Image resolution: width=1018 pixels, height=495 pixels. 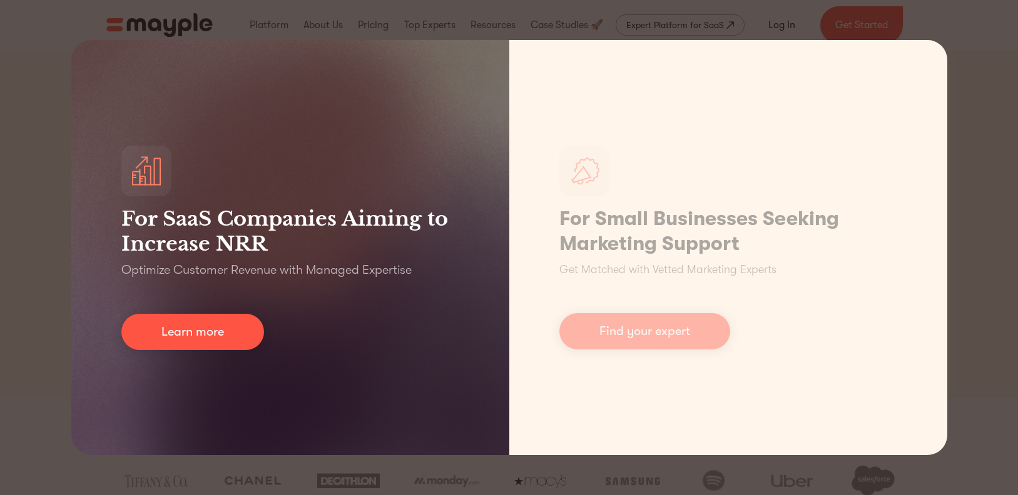 I want to click on a: Learn more, so click(x=193, y=332).